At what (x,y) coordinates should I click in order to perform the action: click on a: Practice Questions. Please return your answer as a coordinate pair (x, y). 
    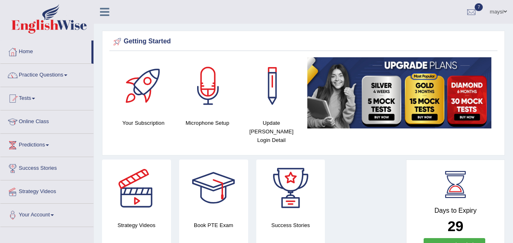
    Looking at the image, I should click on (47, 74).